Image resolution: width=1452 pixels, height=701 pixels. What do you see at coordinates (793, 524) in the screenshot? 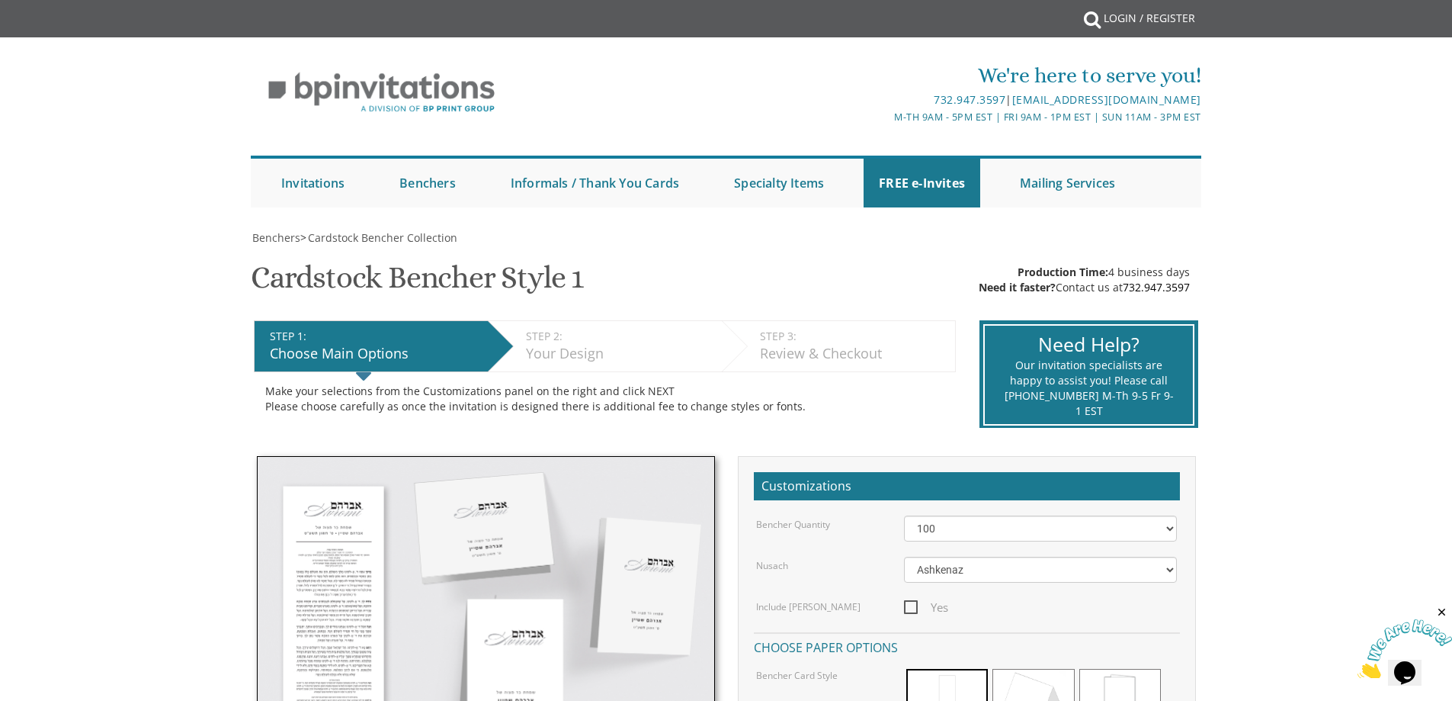
I see `label: Bencher Quantity` at bounding box center [793, 524].